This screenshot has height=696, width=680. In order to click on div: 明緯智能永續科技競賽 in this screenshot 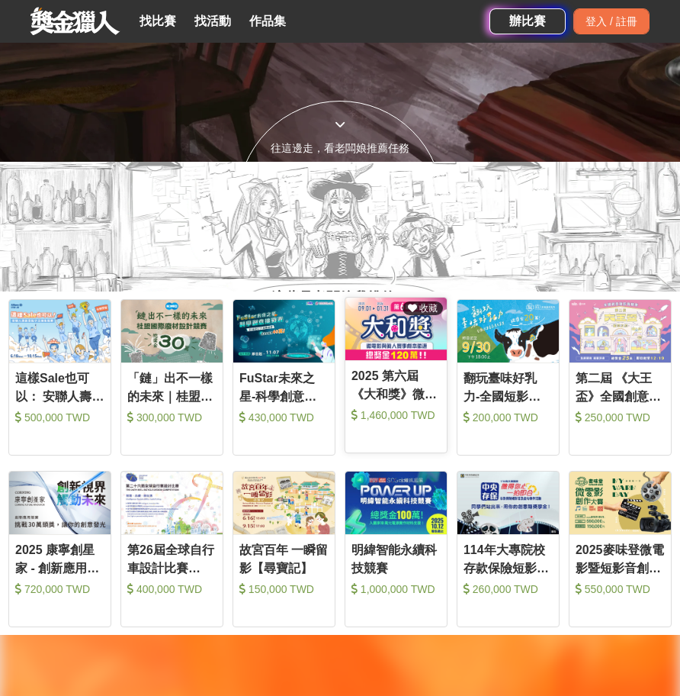, I will do `click(396, 558)`.